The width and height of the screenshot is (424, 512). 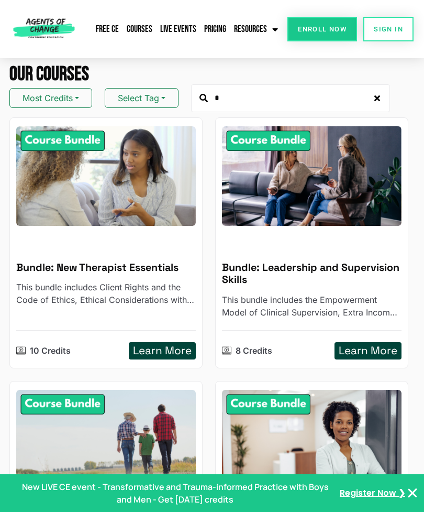 I want to click on a: Free CE, so click(x=107, y=29).